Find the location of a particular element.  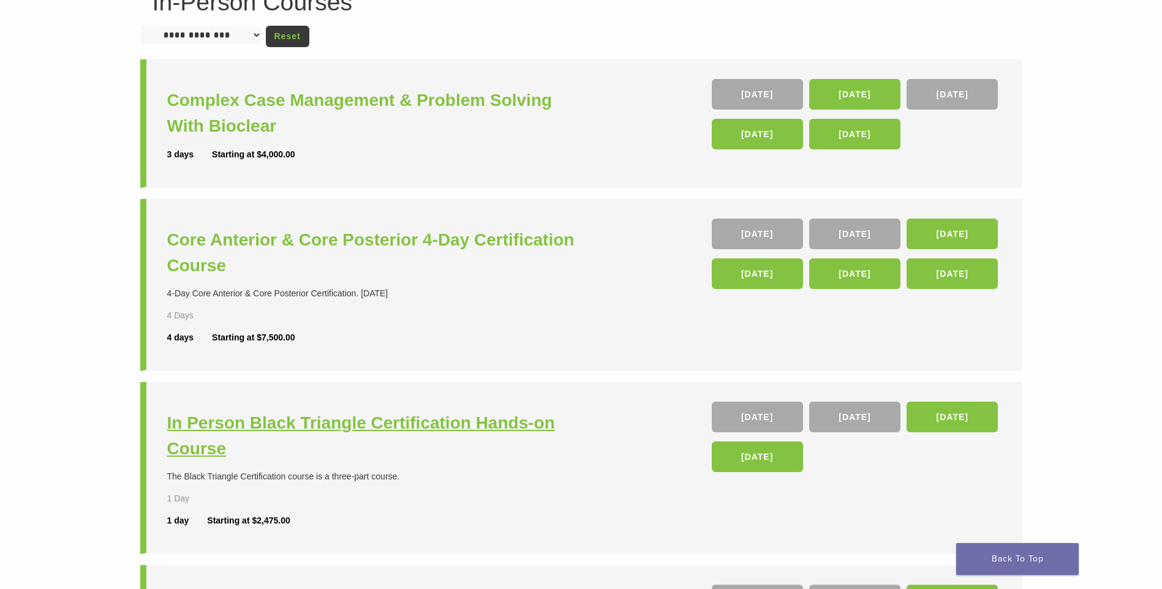

div: Starting at $4,000.00 is located at coordinates (253, 154).